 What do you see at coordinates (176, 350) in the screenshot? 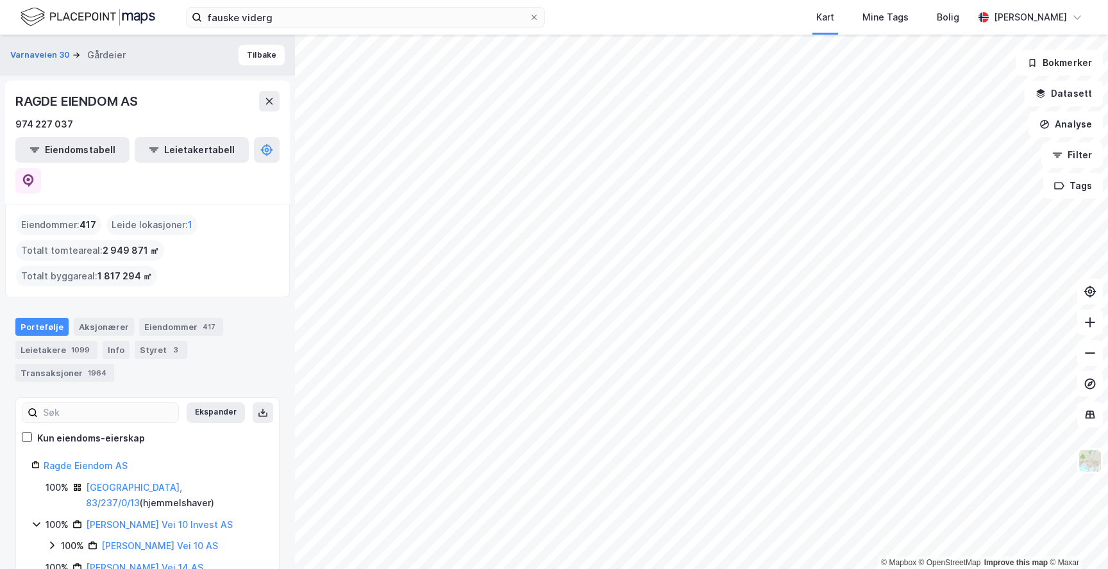
I see `div: 3` at bounding box center [176, 350].